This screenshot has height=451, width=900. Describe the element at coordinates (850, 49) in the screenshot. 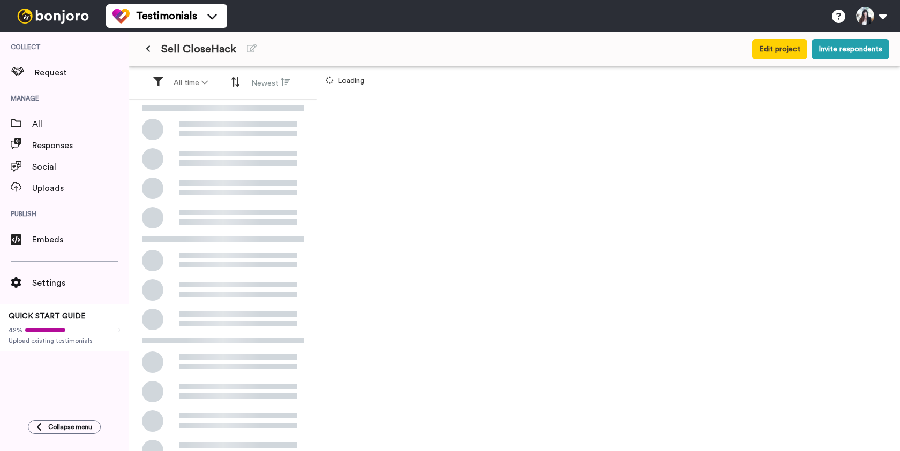

I see `button: Invite respondents` at that location.